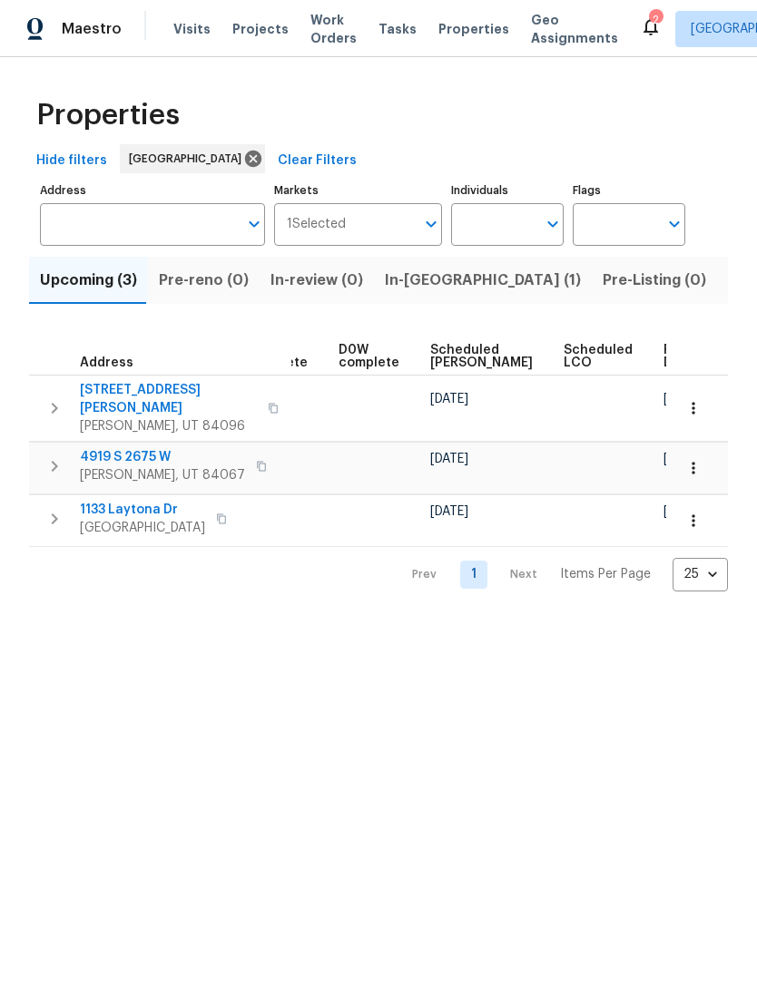  I want to click on label: Address, so click(152, 191).